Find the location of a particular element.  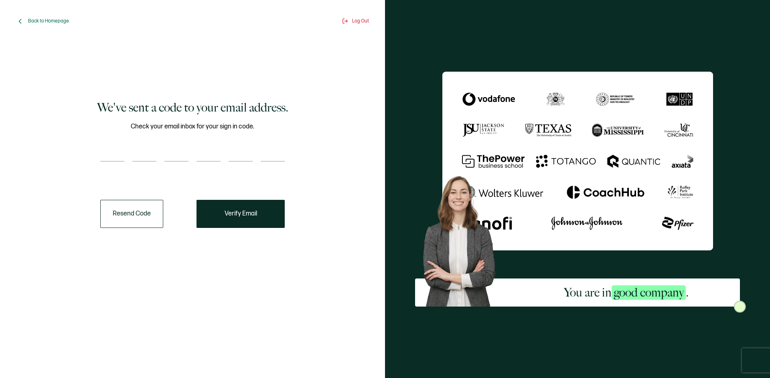

span: Log Out is located at coordinates (361, 21).